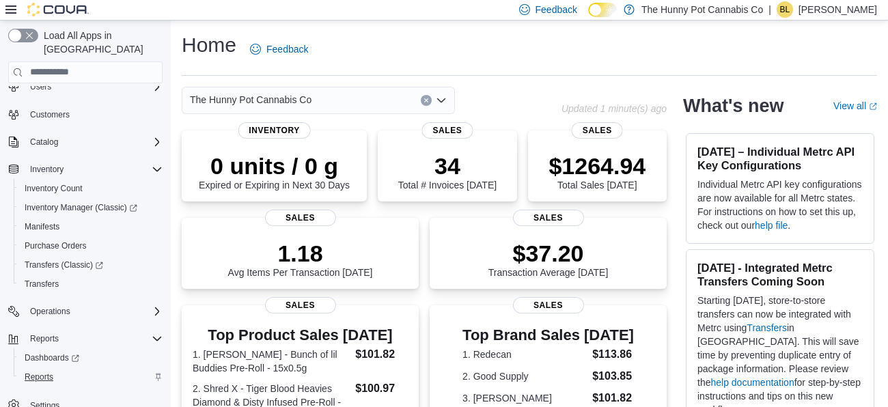 This screenshot has height=407, width=888. Describe the element at coordinates (50, 115) in the screenshot. I see `a: Customers` at that location.